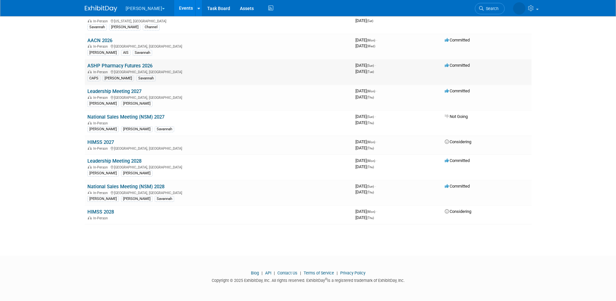 This screenshot has width=616, height=301. Describe the element at coordinates (126, 186) in the screenshot. I see `a: National Sales Meeting (NSM) 2028` at that location.